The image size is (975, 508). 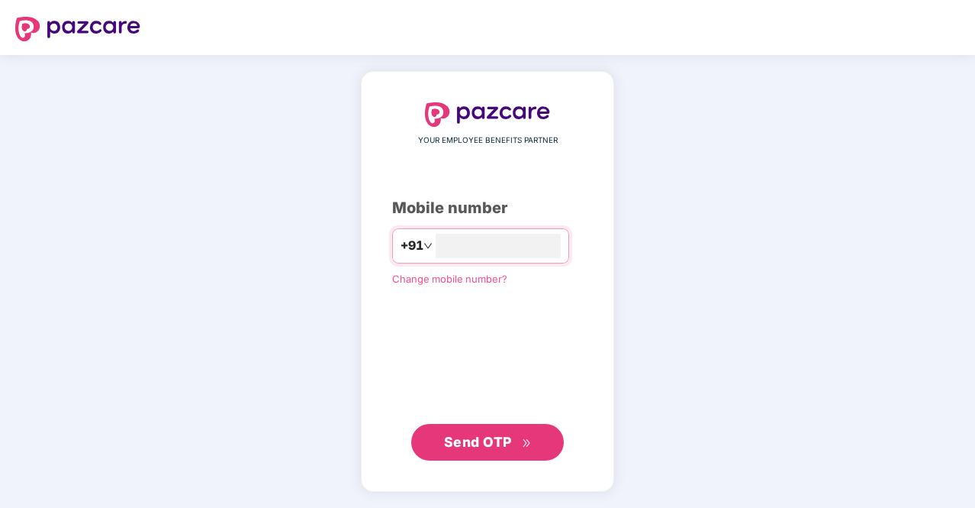 What do you see at coordinates (488, 208) in the screenshot?
I see `div: Mobile number` at bounding box center [488, 208].